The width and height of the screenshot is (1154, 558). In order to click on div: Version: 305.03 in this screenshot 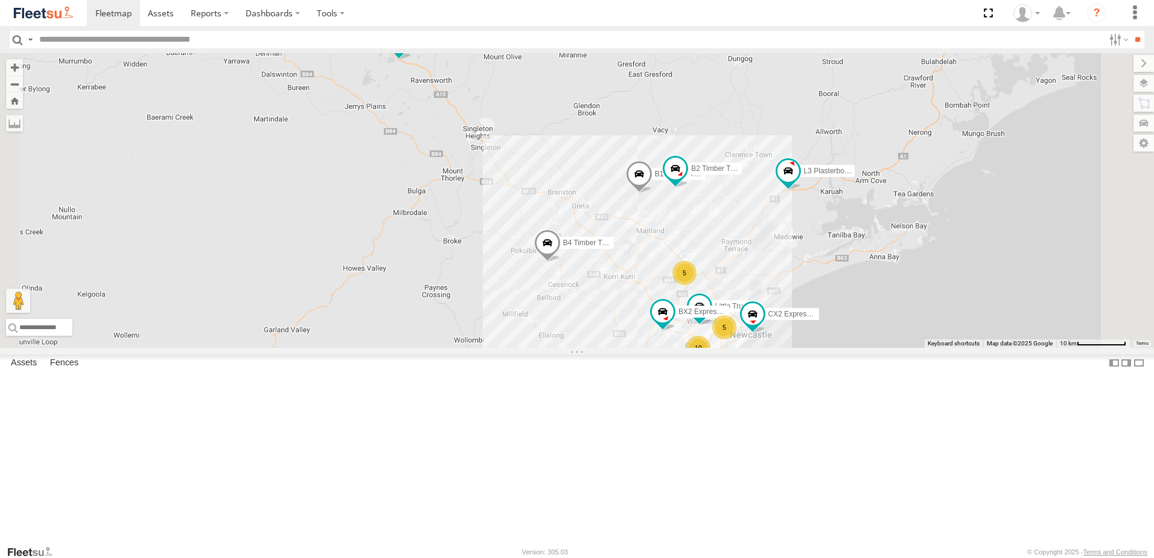, I will do `click(545, 552)`.